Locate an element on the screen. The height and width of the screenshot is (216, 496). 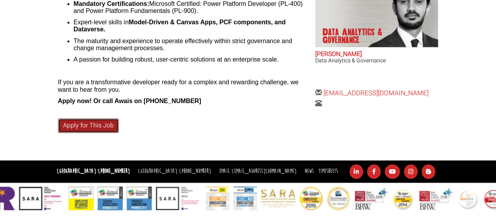
h3: Data Analytics & Governance is located at coordinates (376, 60).